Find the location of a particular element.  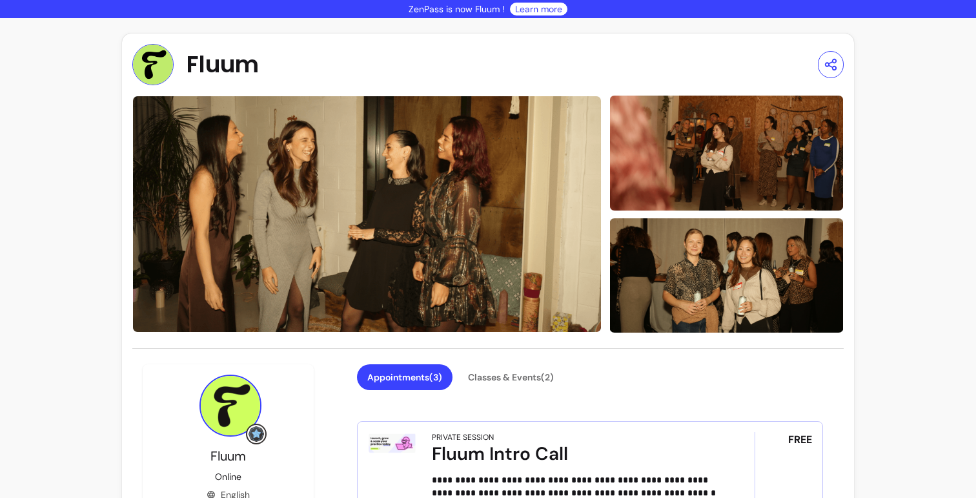

img: image-2 is located at coordinates (726, 275).